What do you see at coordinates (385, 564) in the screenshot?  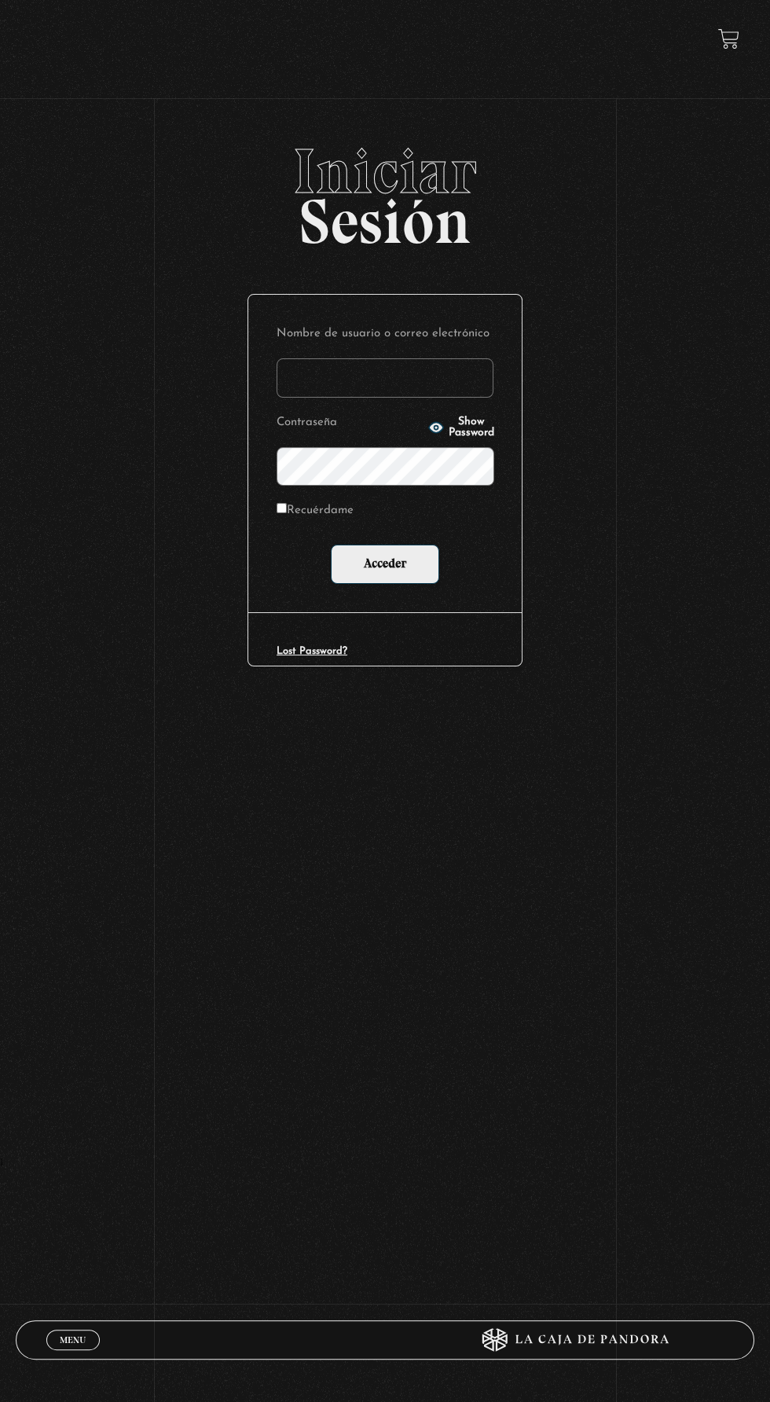 I see `input: Acceder` at bounding box center [385, 564].